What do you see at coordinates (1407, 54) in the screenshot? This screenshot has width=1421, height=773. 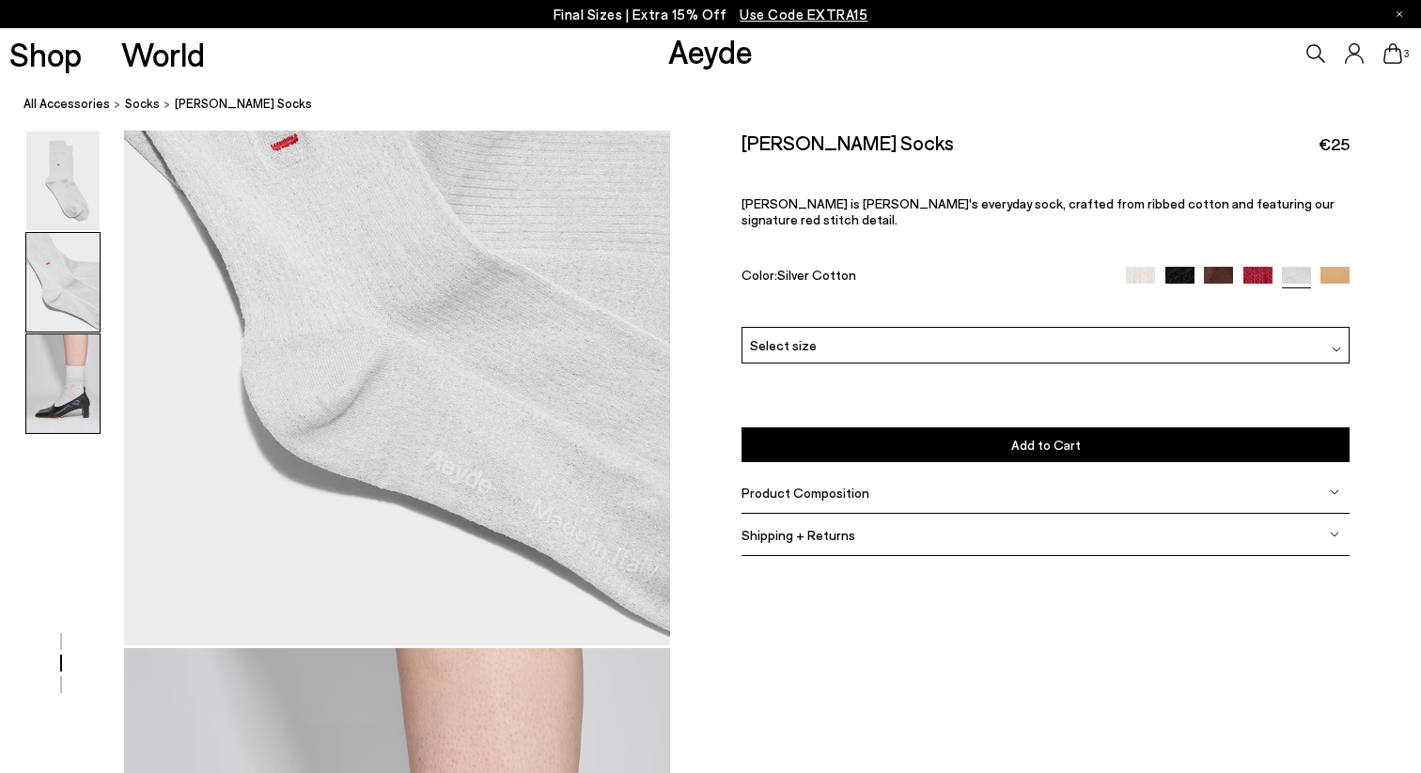 I see `span: 3` at bounding box center [1407, 54].